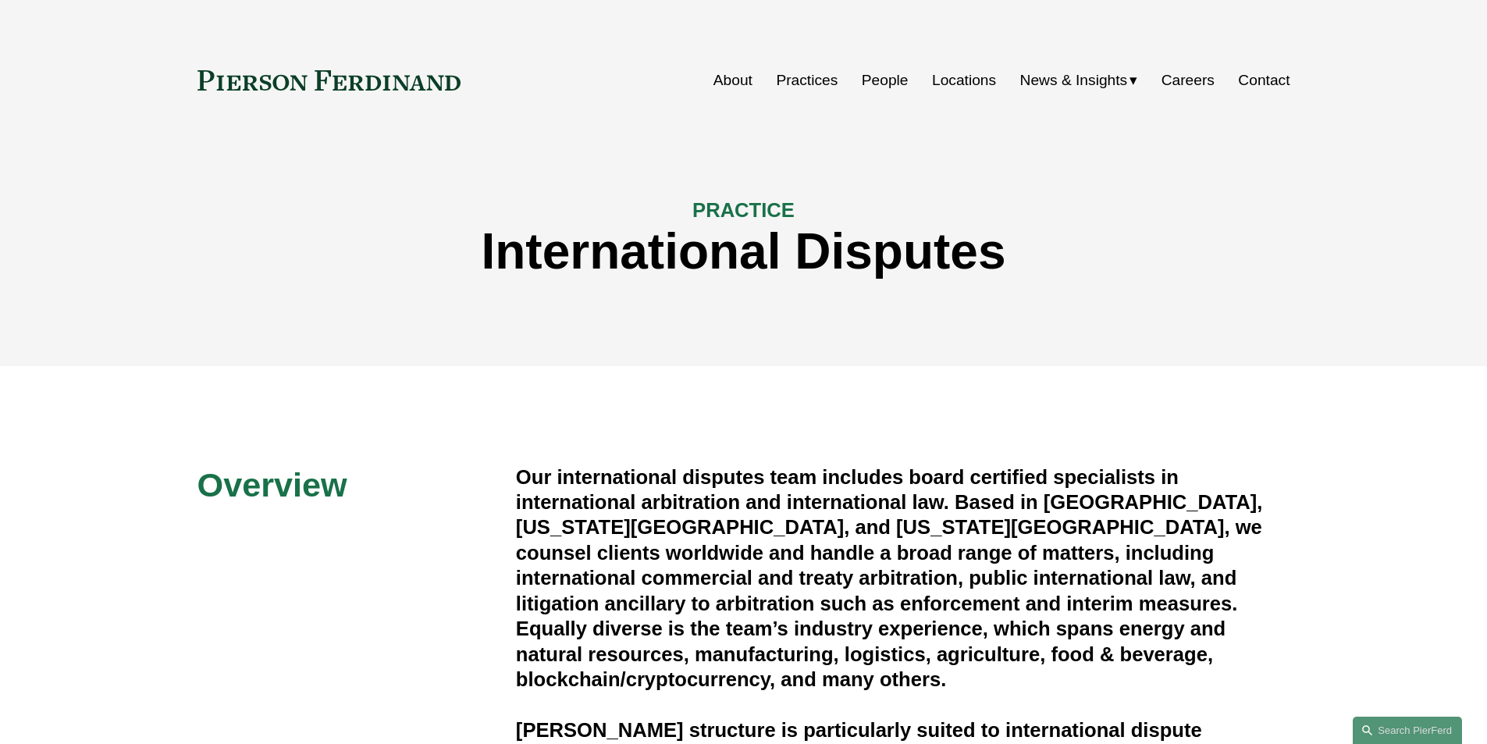 The width and height of the screenshot is (1487, 744). I want to click on a: Contact, so click(1264, 80).